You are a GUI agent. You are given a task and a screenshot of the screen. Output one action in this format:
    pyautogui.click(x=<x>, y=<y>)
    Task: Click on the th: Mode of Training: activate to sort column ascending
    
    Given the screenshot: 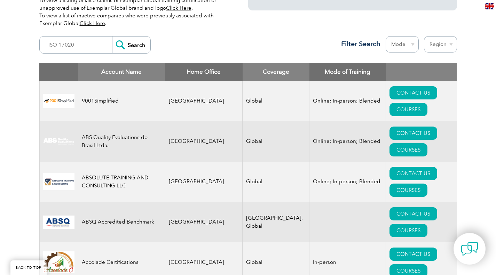 What is the action you would take?
    pyautogui.click(x=348, y=72)
    